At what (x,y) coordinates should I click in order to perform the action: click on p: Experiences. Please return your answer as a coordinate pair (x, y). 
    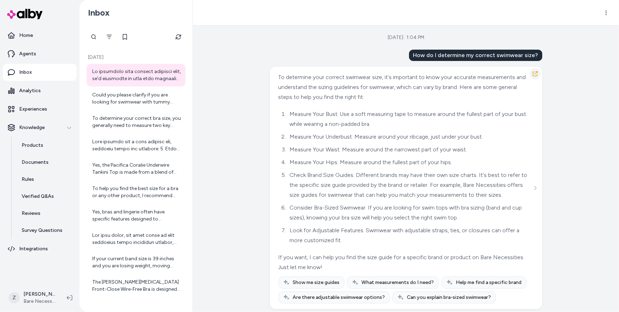
    Looking at the image, I should click on (33, 109).